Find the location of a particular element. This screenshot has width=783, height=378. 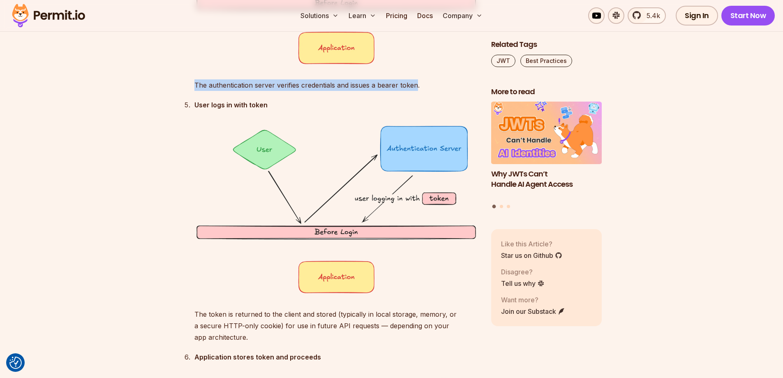

h2: Related Tags is located at coordinates (547, 44).